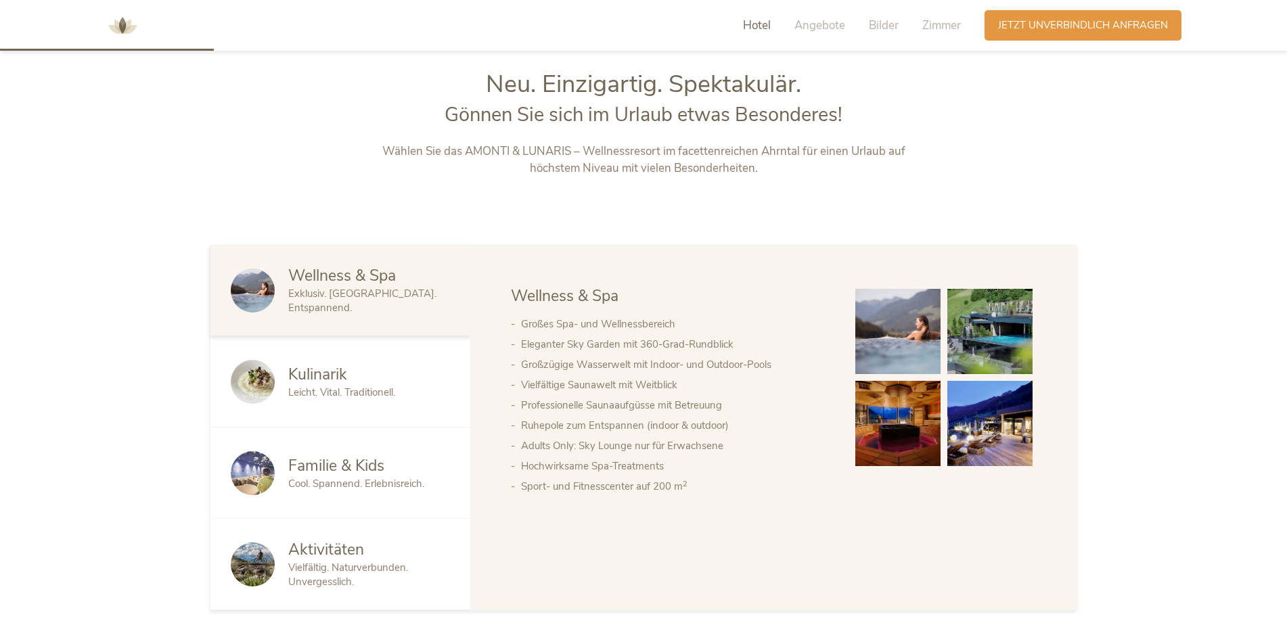 The image size is (1287, 625). What do you see at coordinates (348, 574) in the screenshot?
I see `span: Vielfältig. Naturverbunden. Unvergesslich.` at bounding box center [348, 574].